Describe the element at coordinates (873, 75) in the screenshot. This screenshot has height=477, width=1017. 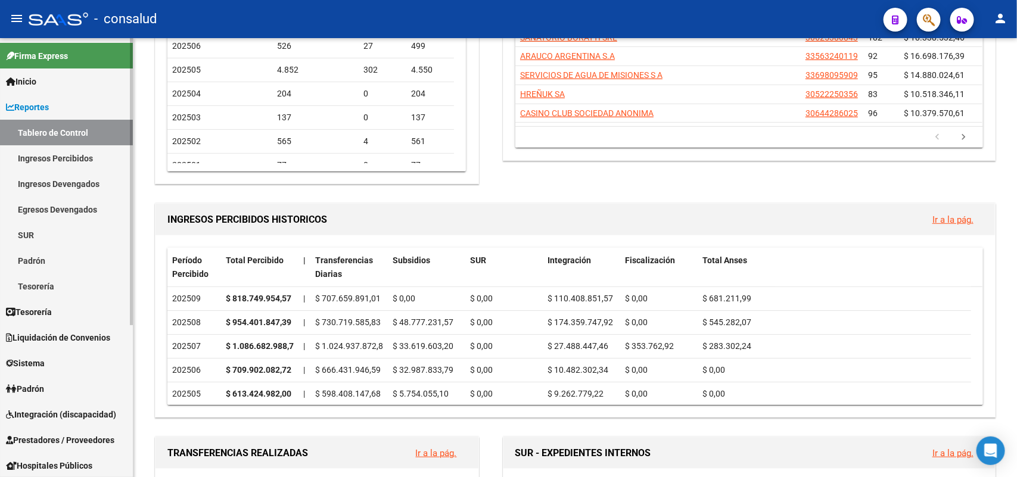
I see `span: 95` at that location.